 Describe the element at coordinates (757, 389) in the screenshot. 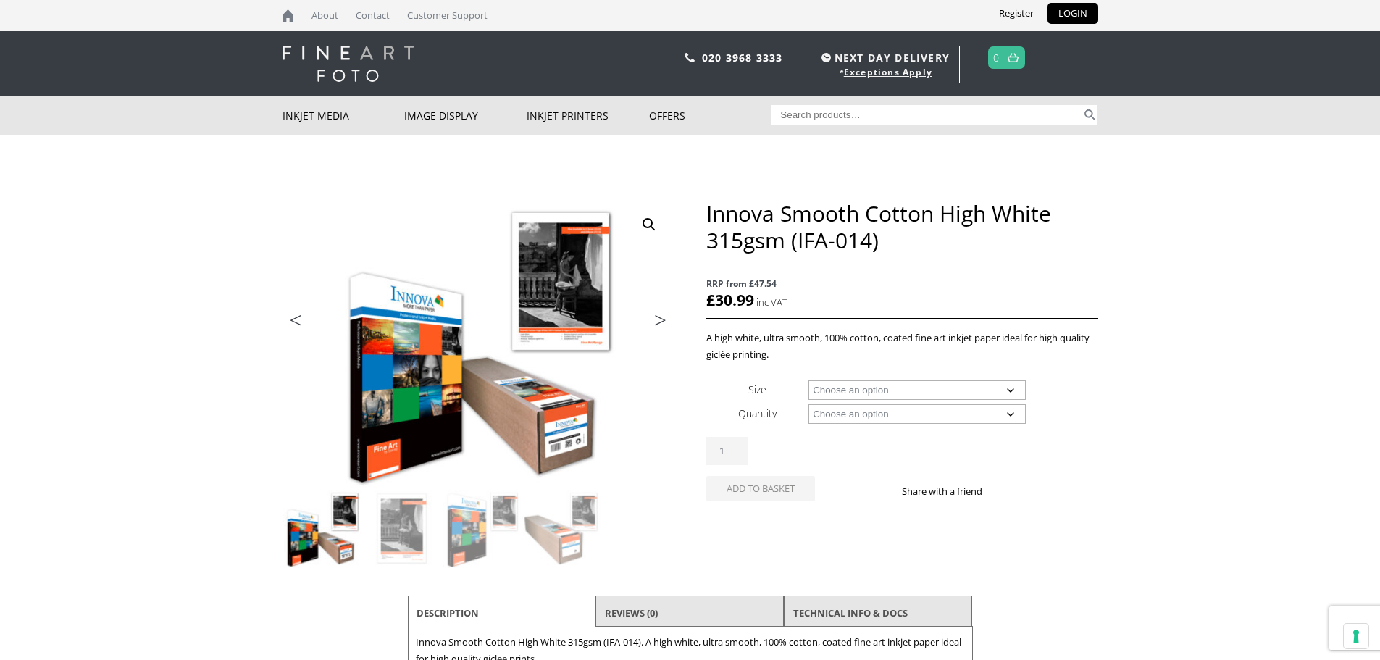

I see `label: Size` at that location.